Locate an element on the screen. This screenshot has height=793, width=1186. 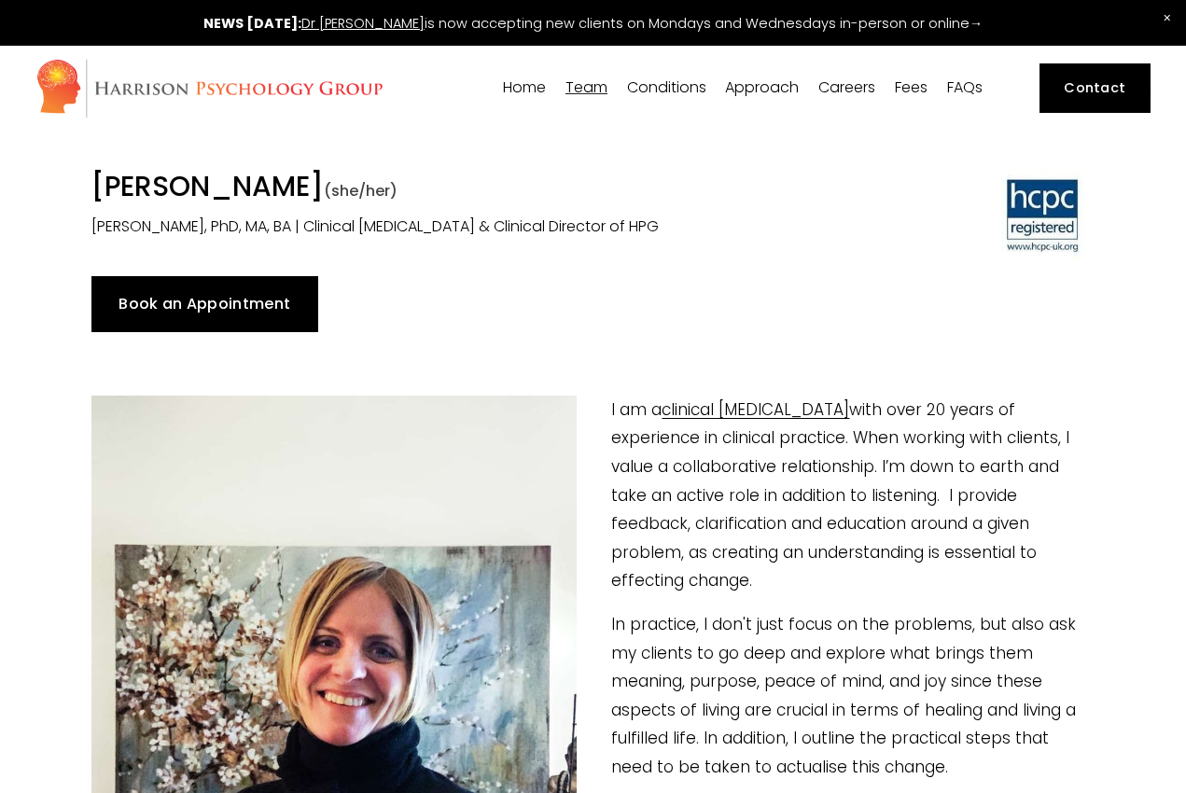
span: Conditions is located at coordinates (666, 88).